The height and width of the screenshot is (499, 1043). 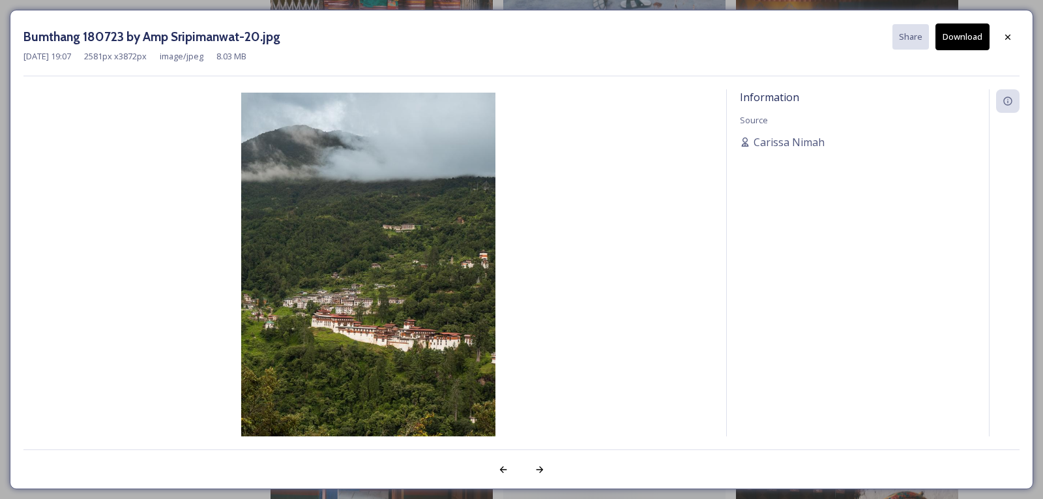 What do you see at coordinates (910, 36) in the screenshot?
I see `button: Share` at bounding box center [910, 36].